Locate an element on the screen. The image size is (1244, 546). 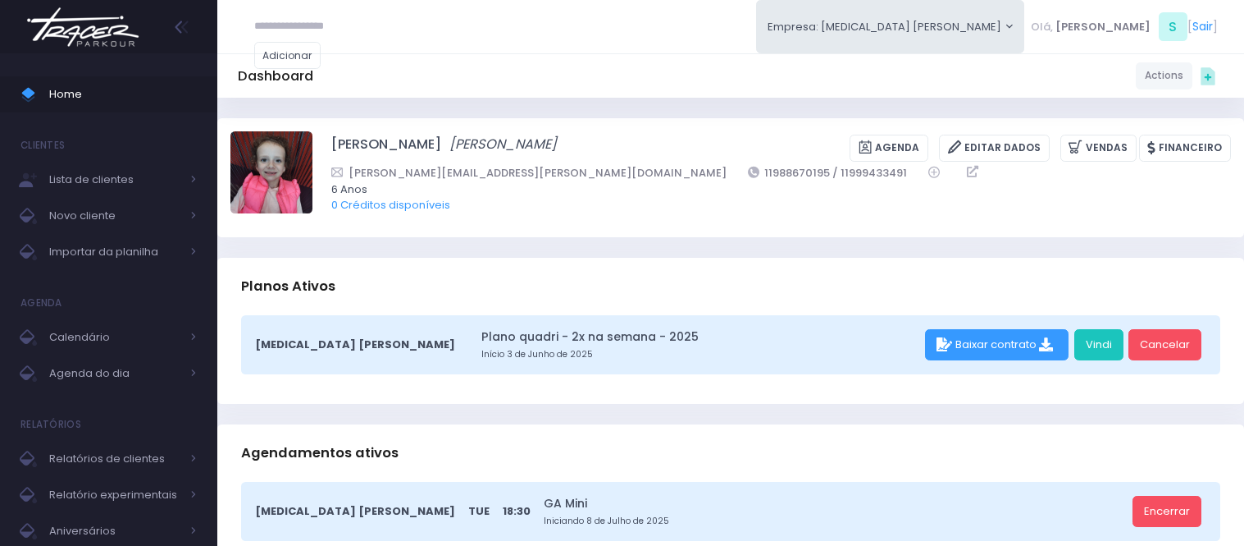
span: Aniversários is located at coordinates (115, 531).